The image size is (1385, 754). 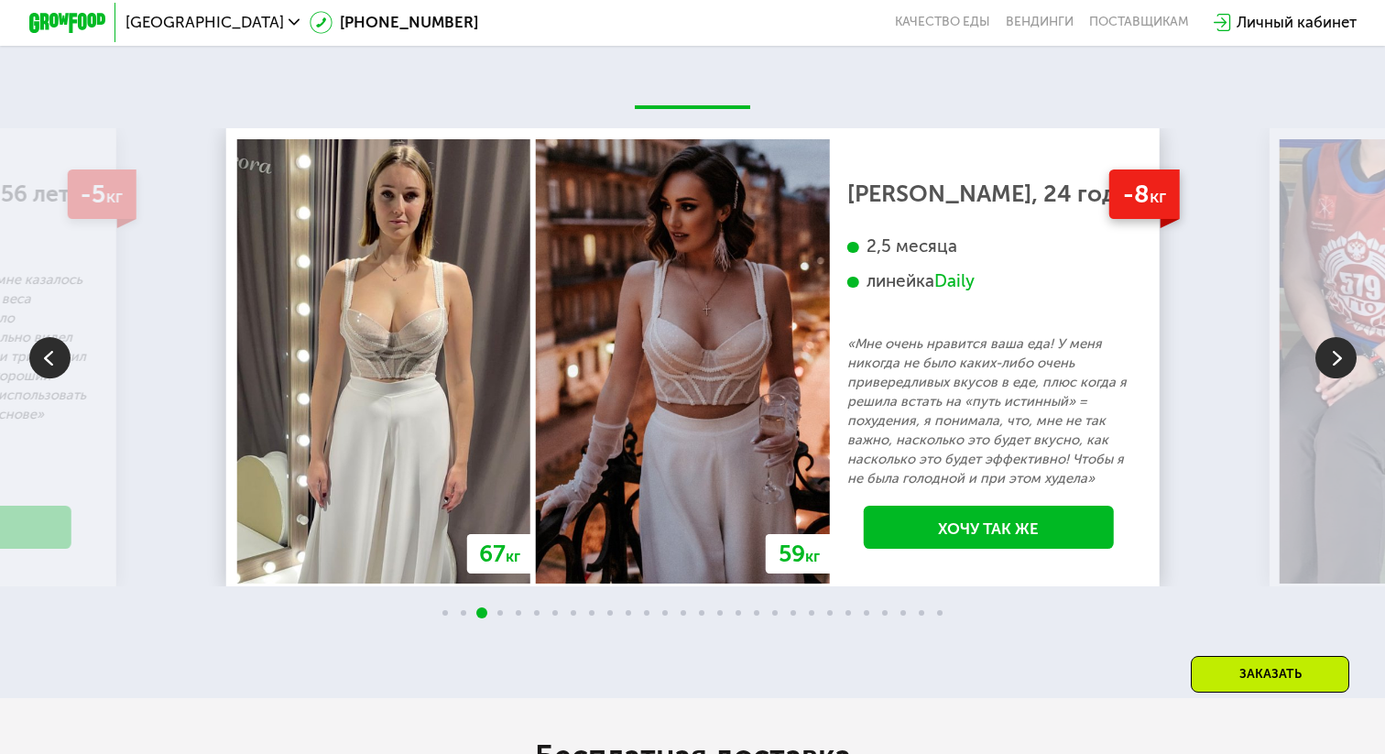 I want to click on a: Вендинги, so click(x=1040, y=22).